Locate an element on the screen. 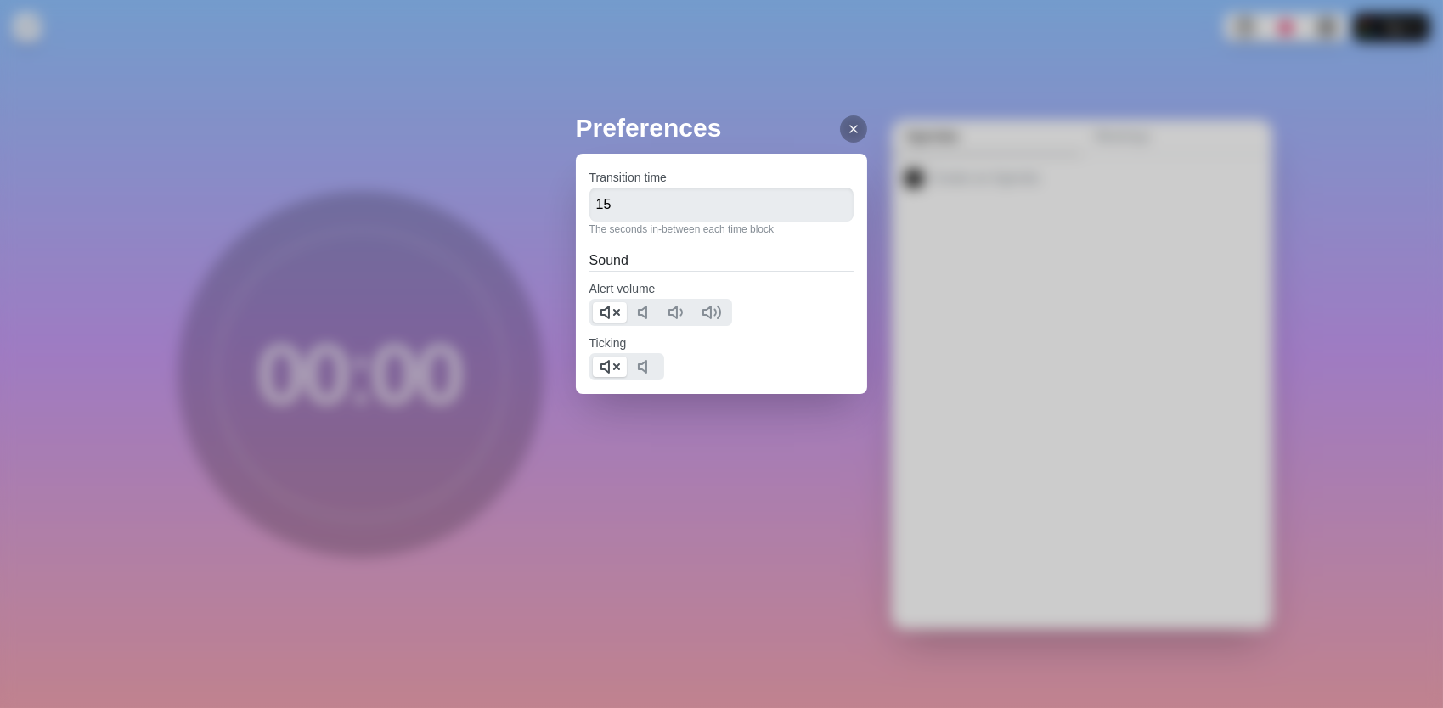  label: Transition time is located at coordinates (628, 178).